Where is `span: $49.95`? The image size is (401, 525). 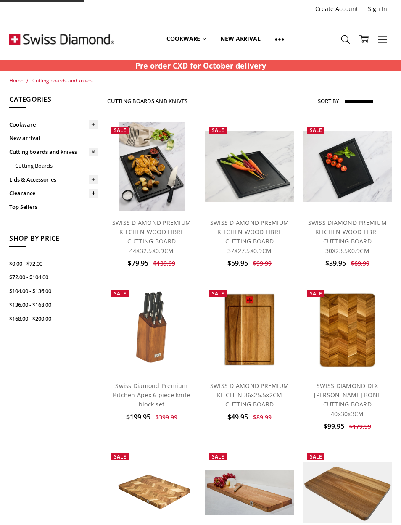 span: $49.95 is located at coordinates (238, 417).